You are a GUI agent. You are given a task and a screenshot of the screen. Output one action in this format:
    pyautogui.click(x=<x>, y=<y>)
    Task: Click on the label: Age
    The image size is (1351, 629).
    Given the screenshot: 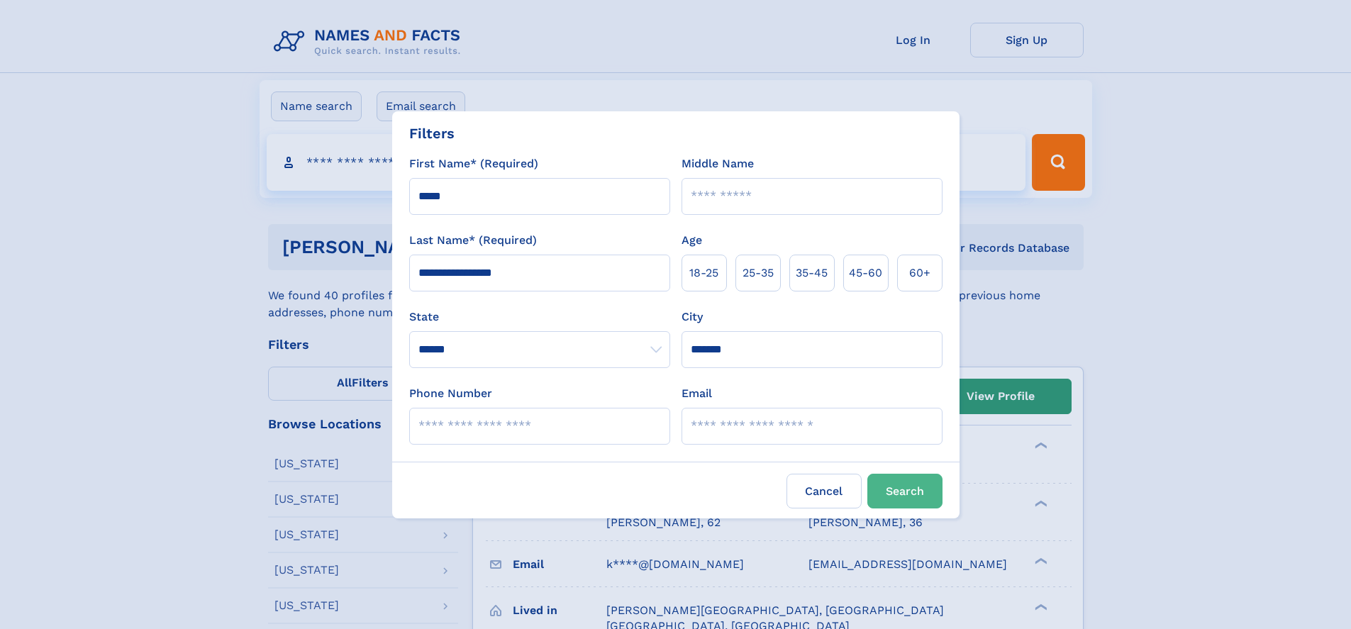 What is the action you would take?
    pyautogui.click(x=691, y=240)
    